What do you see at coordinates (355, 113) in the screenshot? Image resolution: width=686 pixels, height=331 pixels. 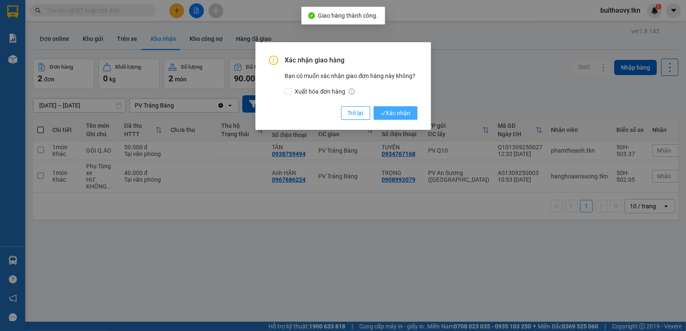 I see `button: Trở lại` at bounding box center [355, 113].